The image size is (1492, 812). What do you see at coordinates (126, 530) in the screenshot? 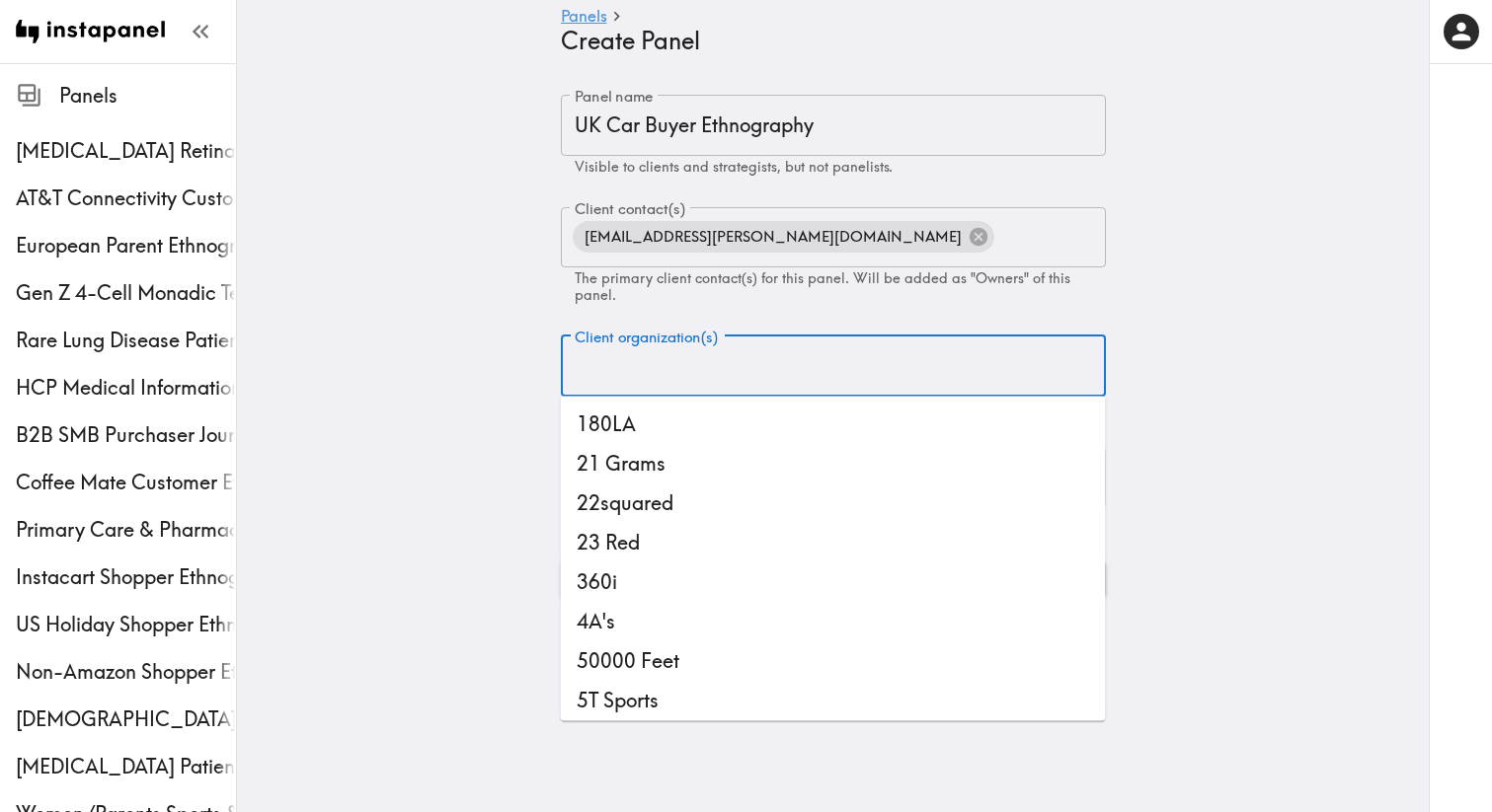
I see `span: Primary Care & Pharmacy Service Customer Ethnography` at bounding box center [126, 530].